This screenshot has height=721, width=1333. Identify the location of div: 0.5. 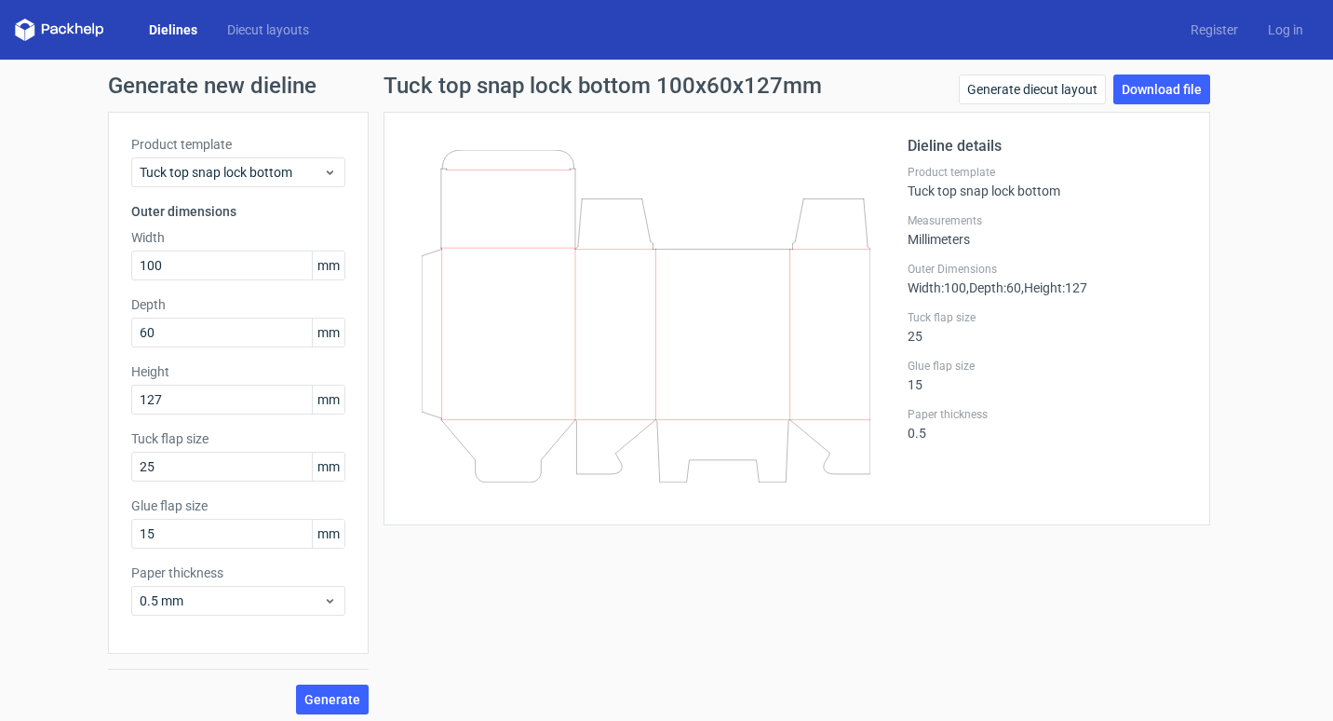
(1047, 424).